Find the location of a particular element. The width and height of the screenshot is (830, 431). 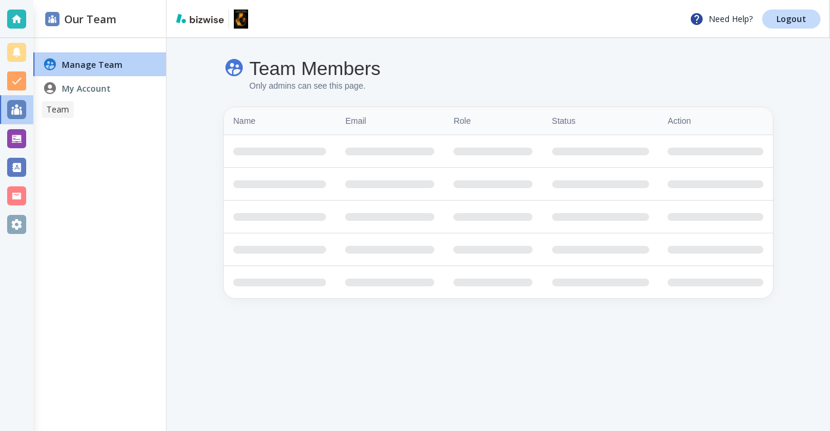

img: Black Independent Filmmakers Association is located at coordinates (241, 19).